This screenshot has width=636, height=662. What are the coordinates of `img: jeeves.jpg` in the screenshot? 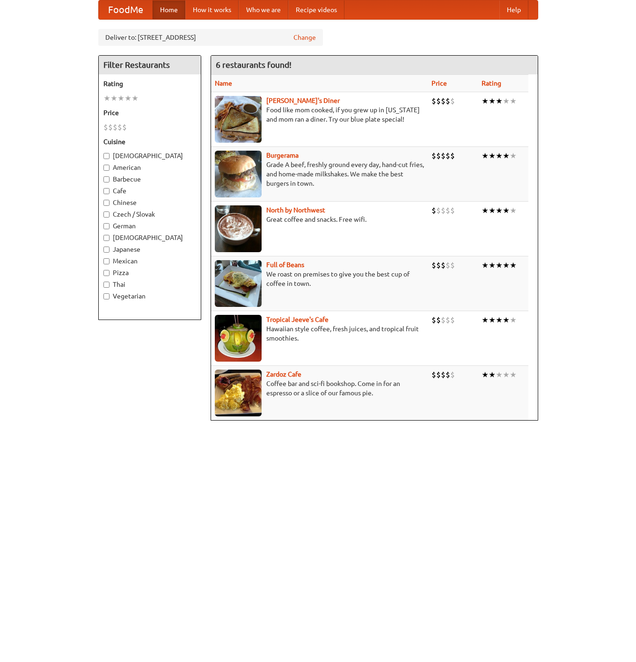 It's located at (238, 338).